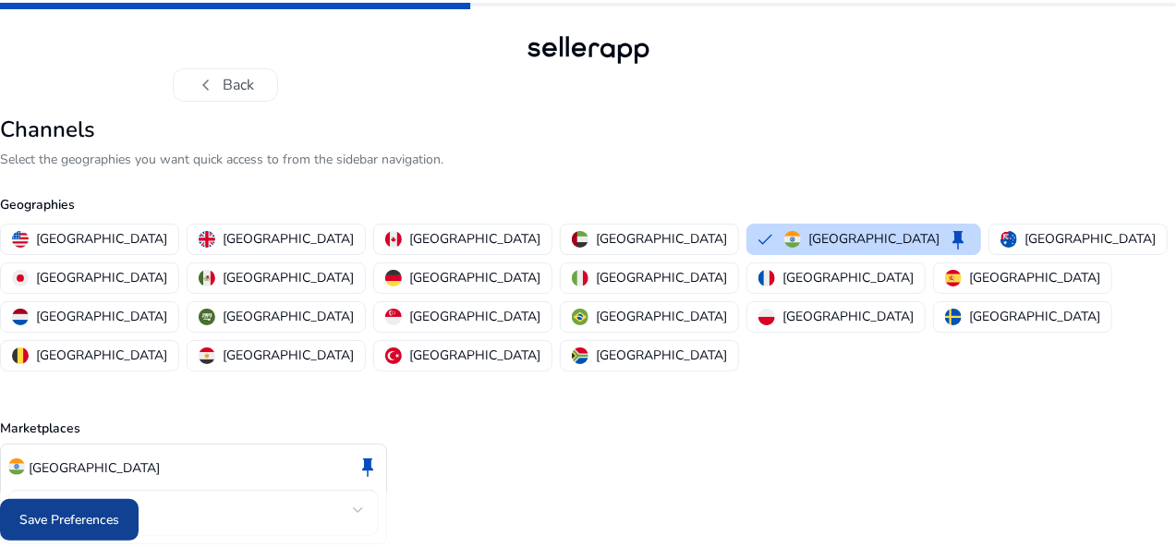 This screenshot has height=548, width=1176. What do you see at coordinates (20, 317) in the screenshot?
I see `img: nl.svg` at bounding box center [20, 317].